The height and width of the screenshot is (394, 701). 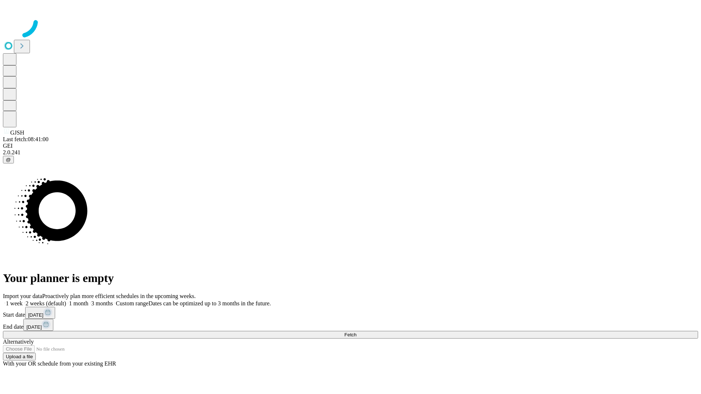 What do you see at coordinates (78, 303) in the screenshot?
I see `span: 1 month` at bounding box center [78, 303].